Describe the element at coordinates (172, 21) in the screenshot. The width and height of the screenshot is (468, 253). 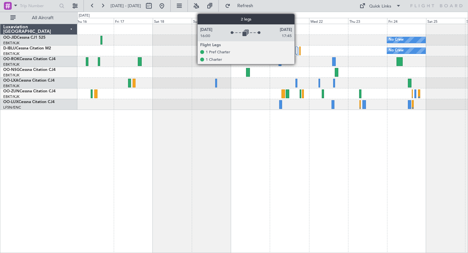
I see `div: Sat 18` at that location.